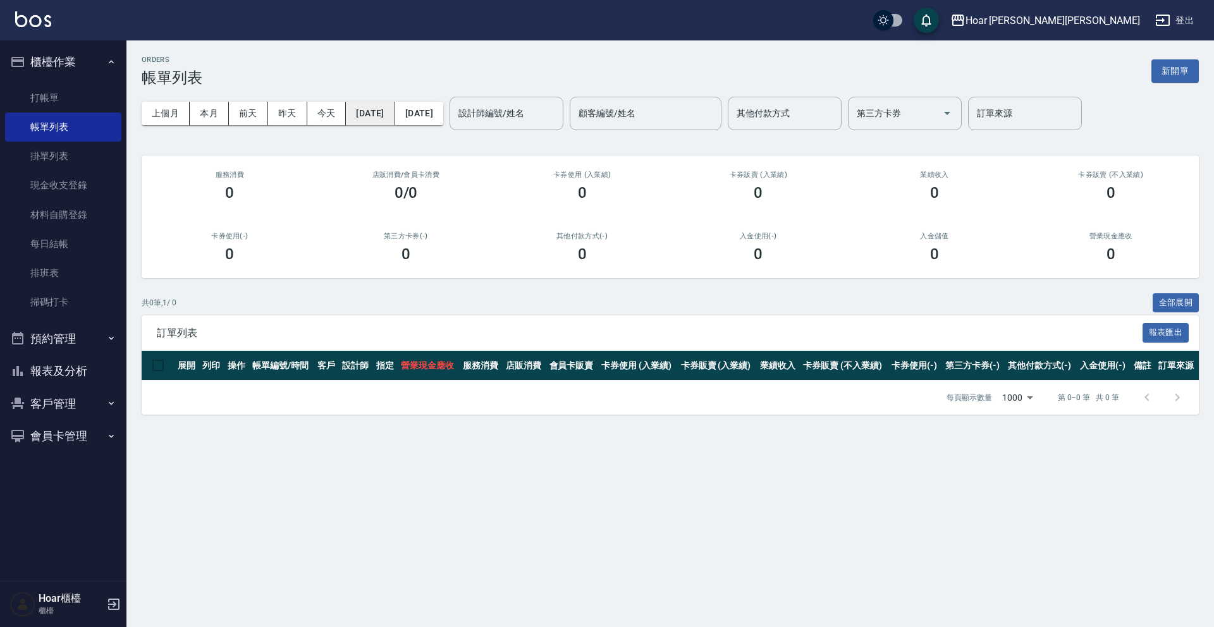  Describe the element at coordinates (970, 398) in the screenshot. I see `p: 每頁顯示數量` at that location.